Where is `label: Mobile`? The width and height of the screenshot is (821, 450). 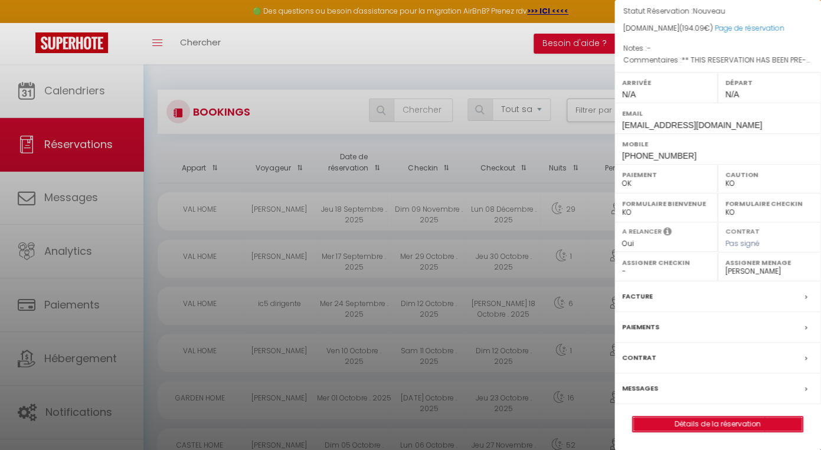
label: Mobile is located at coordinates (718, 144).